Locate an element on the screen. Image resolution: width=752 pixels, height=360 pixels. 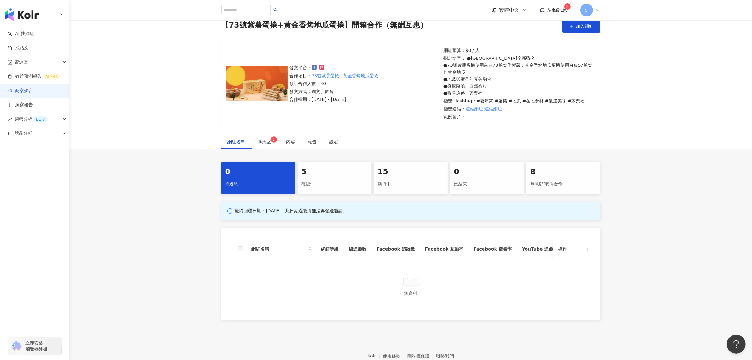
sup: 2 is located at coordinates (568, 7).